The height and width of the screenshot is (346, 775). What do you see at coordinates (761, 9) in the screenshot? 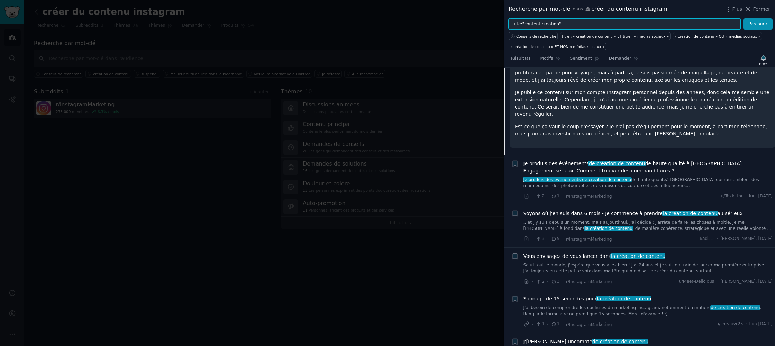
I see `font: Fermer` at bounding box center [761, 9].